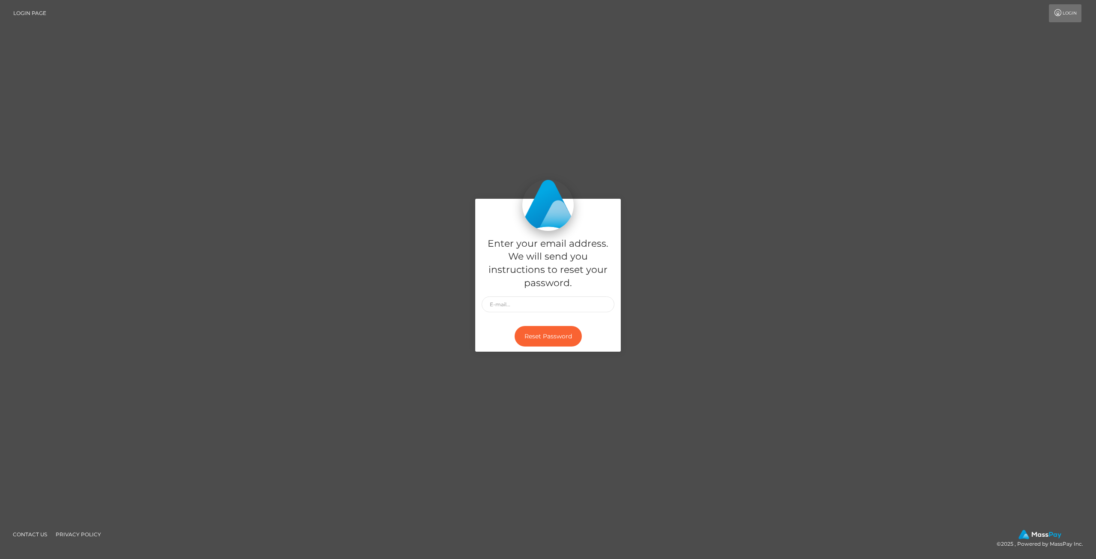 The width and height of the screenshot is (1096, 559). What do you see at coordinates (1040, 534) in the screenshot?
I see `img: MassPay` at bounding box center [1040, 534].